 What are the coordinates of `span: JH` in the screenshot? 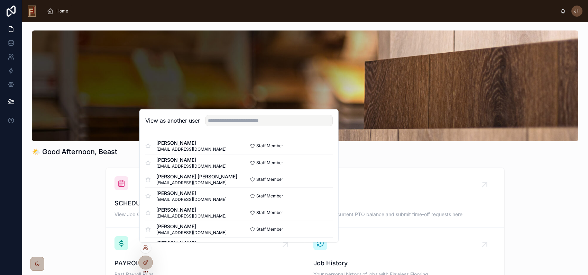 It's located at (577, 11).